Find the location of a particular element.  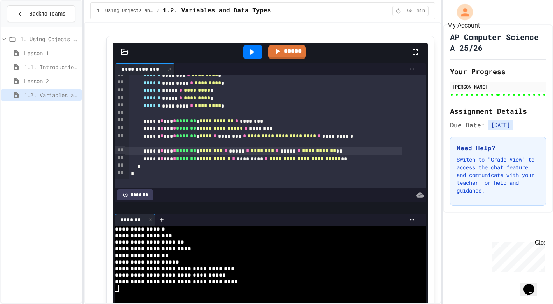

h1: AP Computer Science A 25/26 is located at coordinates (498, 42).